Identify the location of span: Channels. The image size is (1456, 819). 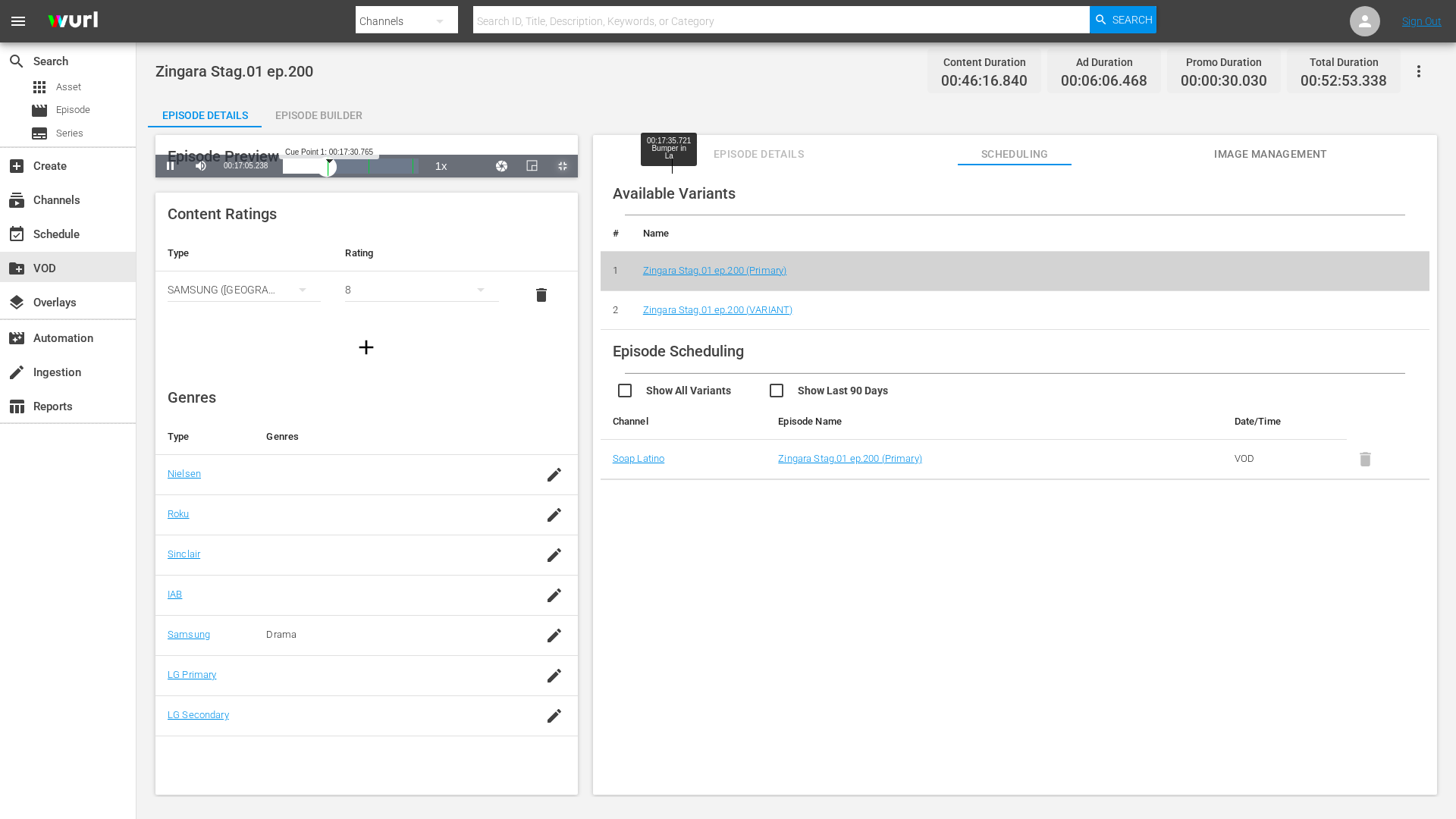
(17, 200).